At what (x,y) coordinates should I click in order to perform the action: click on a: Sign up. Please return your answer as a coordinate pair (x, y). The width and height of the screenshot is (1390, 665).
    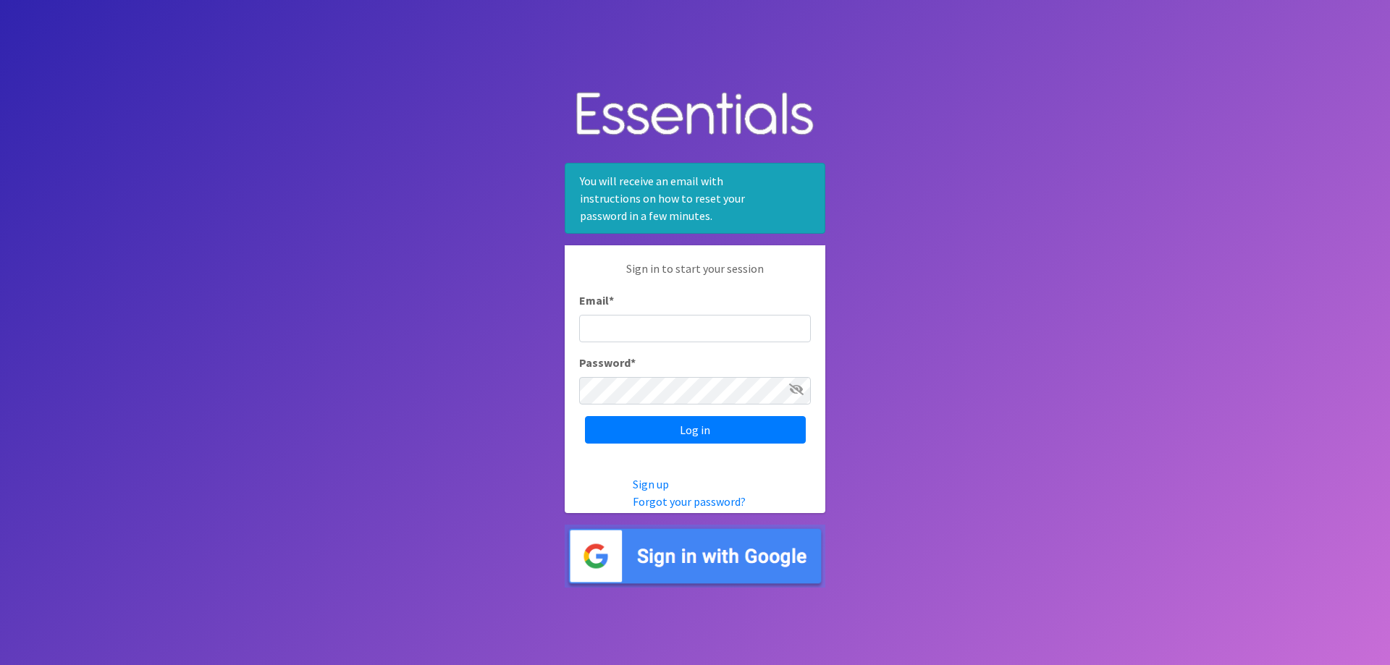
    Looking at the image, I should click on (651, 484).